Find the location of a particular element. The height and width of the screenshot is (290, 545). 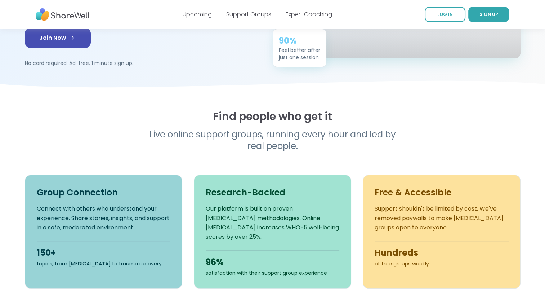

a: Join Now is located at coordinates (58, 38).